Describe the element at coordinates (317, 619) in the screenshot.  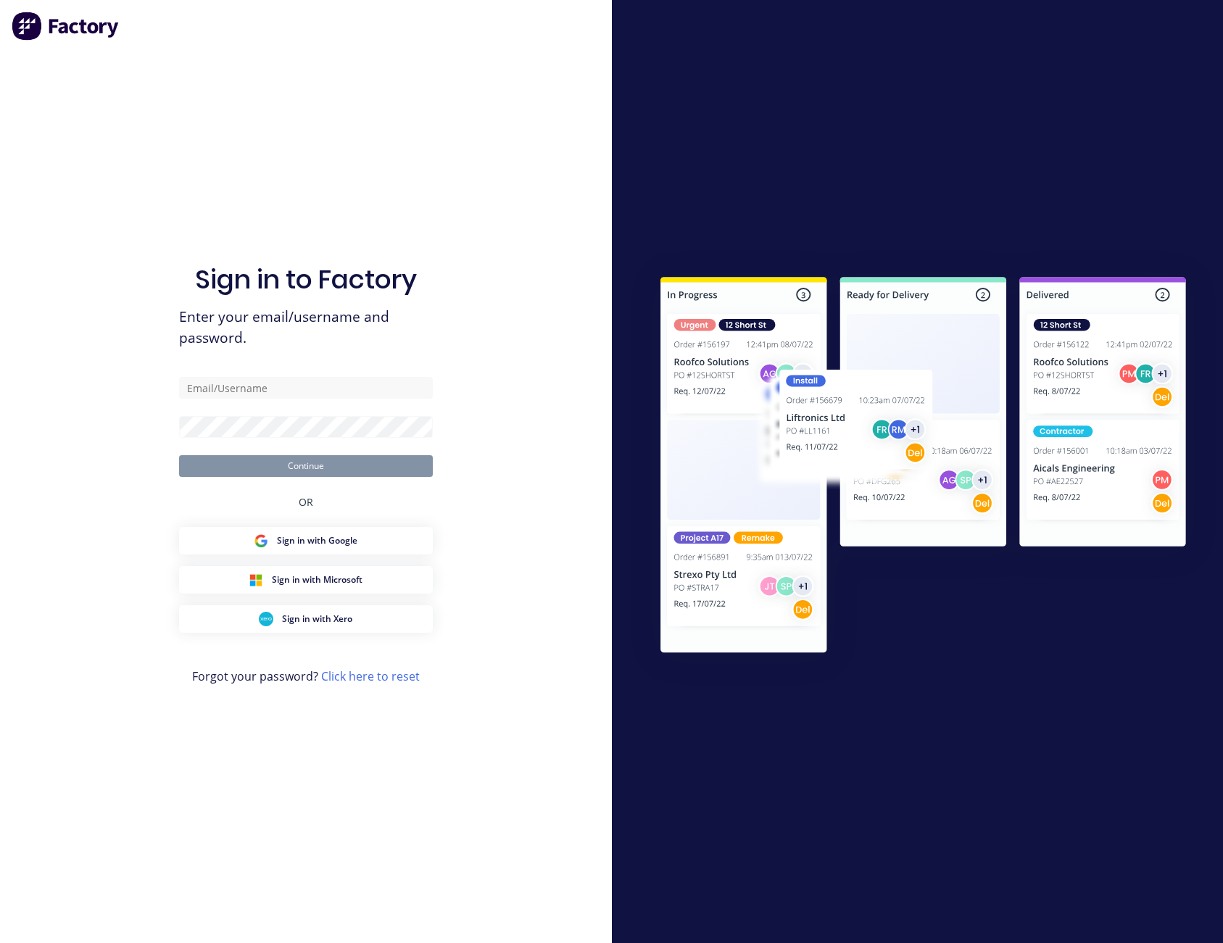
I see `span: Sign in with Xero` at that location.